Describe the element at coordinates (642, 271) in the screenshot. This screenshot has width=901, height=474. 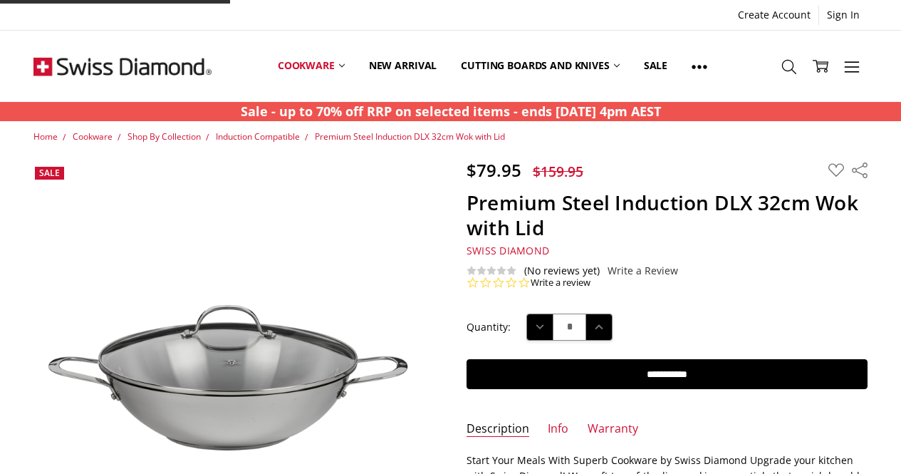
I see `a: Write a Review` at that location.